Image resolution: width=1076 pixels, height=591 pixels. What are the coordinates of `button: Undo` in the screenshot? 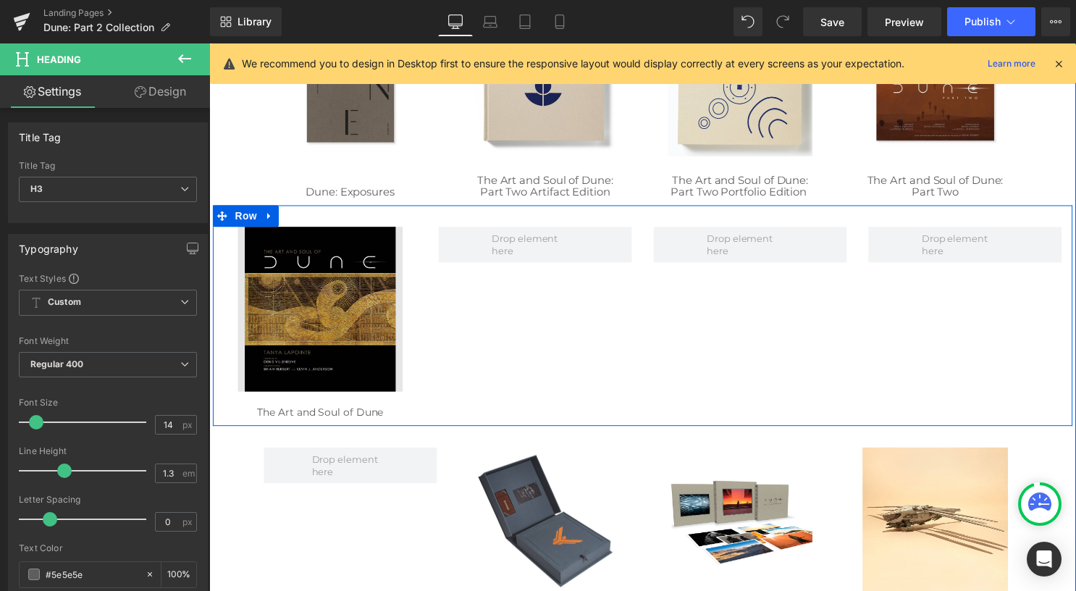 It's located at (748, 22).